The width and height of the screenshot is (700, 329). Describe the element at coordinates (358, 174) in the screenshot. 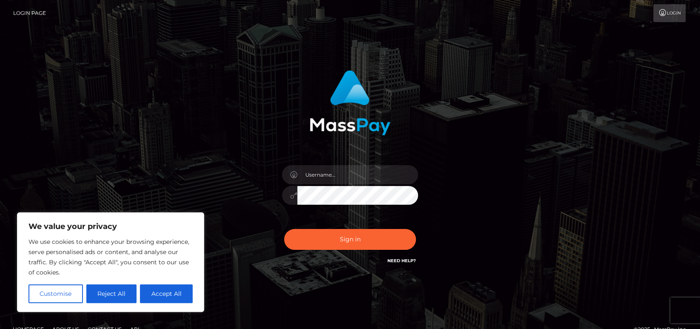

I see `input: Username...` at that location.